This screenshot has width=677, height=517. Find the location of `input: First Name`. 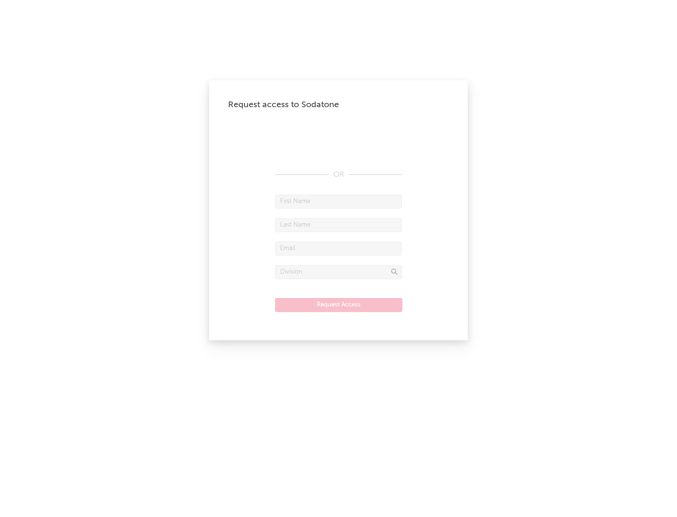

input: First Name is located at coordinates (339, 202).